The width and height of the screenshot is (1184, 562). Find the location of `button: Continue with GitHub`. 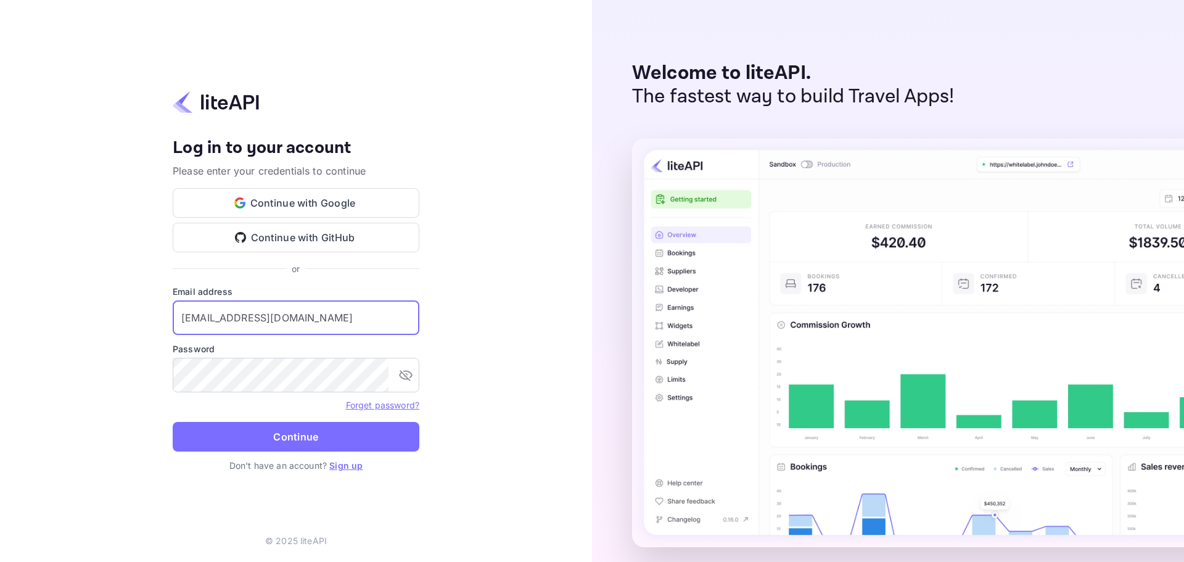

button: Continue with GitHub is located at coordinates (296, 237).